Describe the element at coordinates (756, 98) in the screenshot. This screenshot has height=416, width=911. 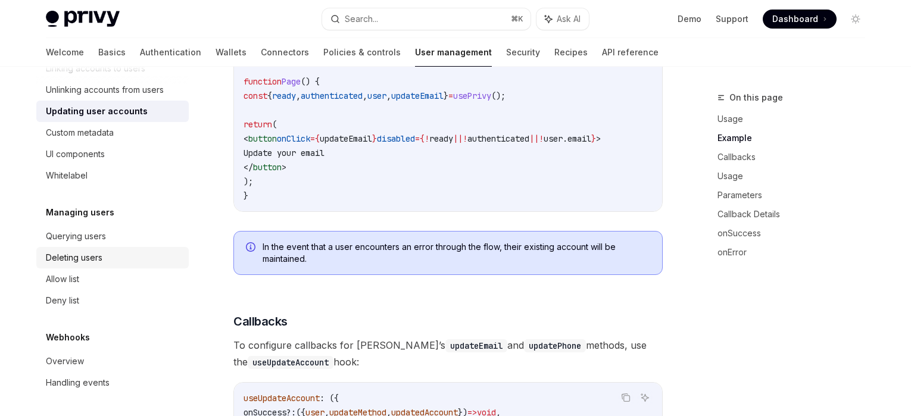
I see `span: On this page` at that location.